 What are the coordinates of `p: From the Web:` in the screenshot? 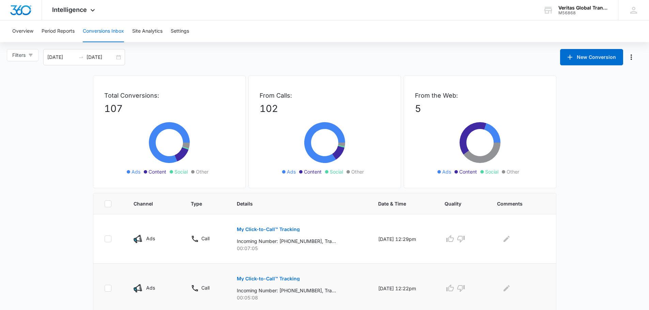 It's located at (480, 95).